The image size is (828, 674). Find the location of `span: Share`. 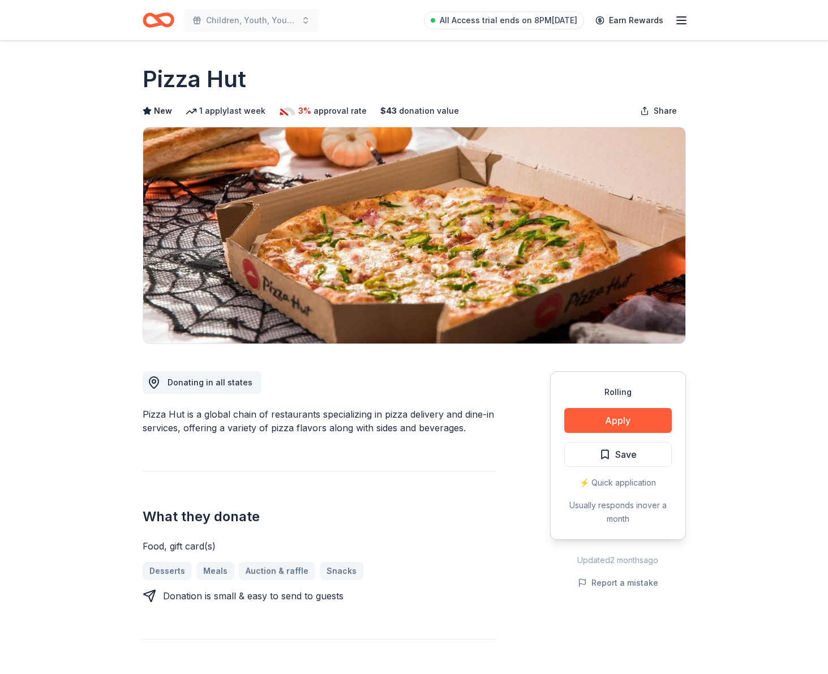

span: Share is located at coordinates (665, 111).